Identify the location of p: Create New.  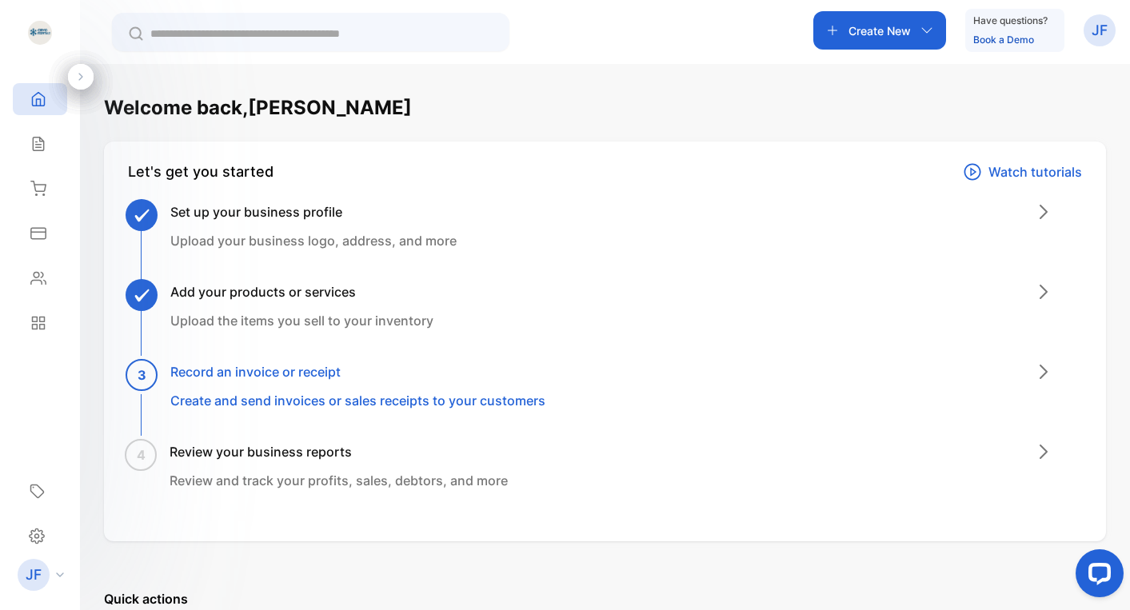
(879, 30).